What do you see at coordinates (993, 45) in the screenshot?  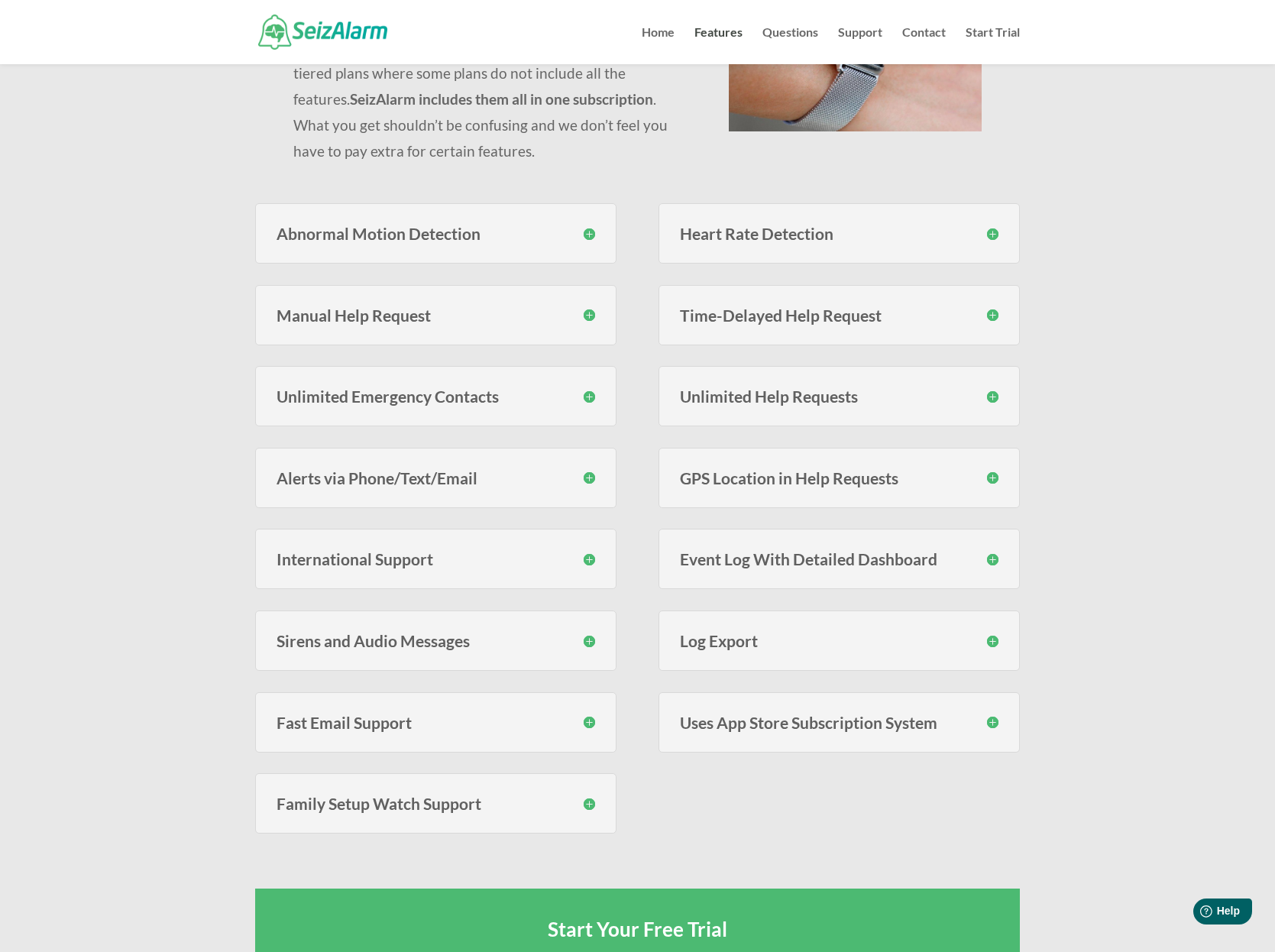 I see `a: Start Trial` at bounding box center [993, 45].